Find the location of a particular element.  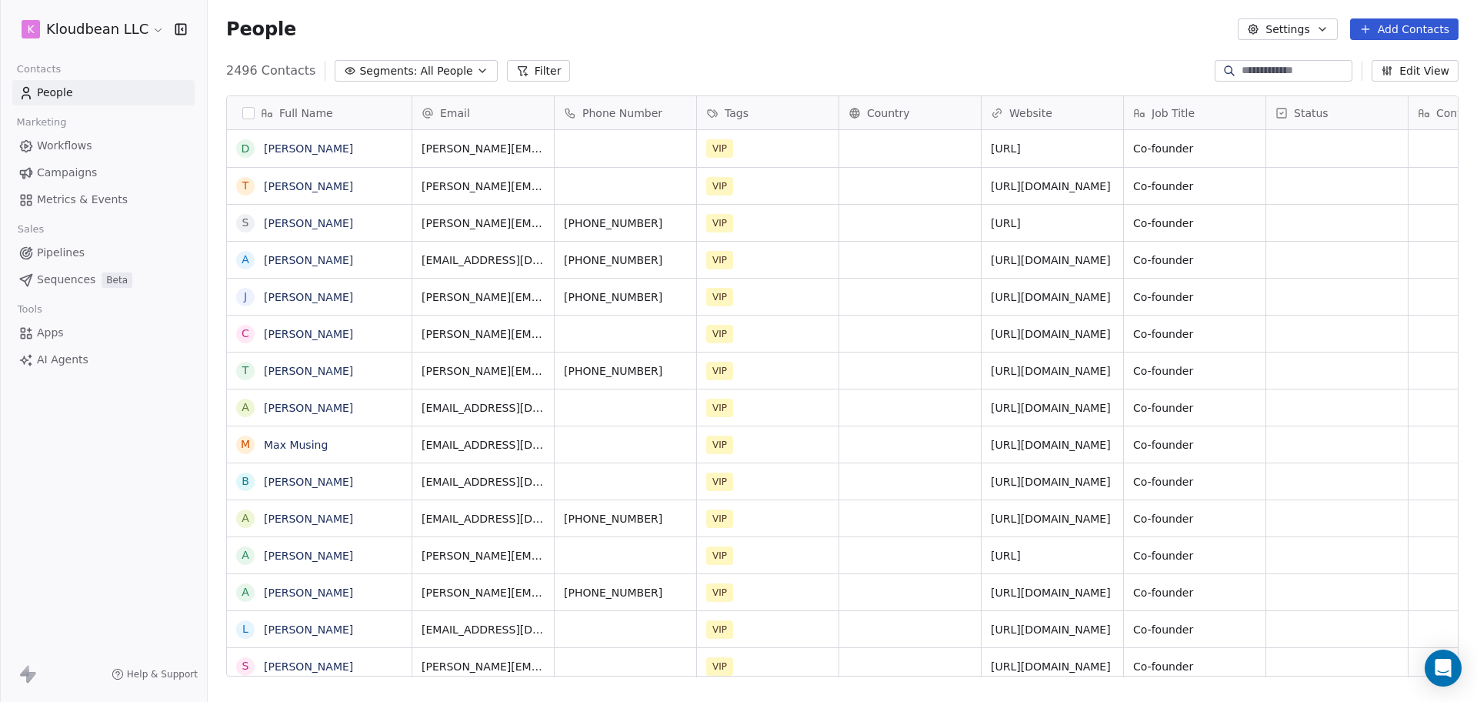

span: Marketing is located at coordinates (42, 122).